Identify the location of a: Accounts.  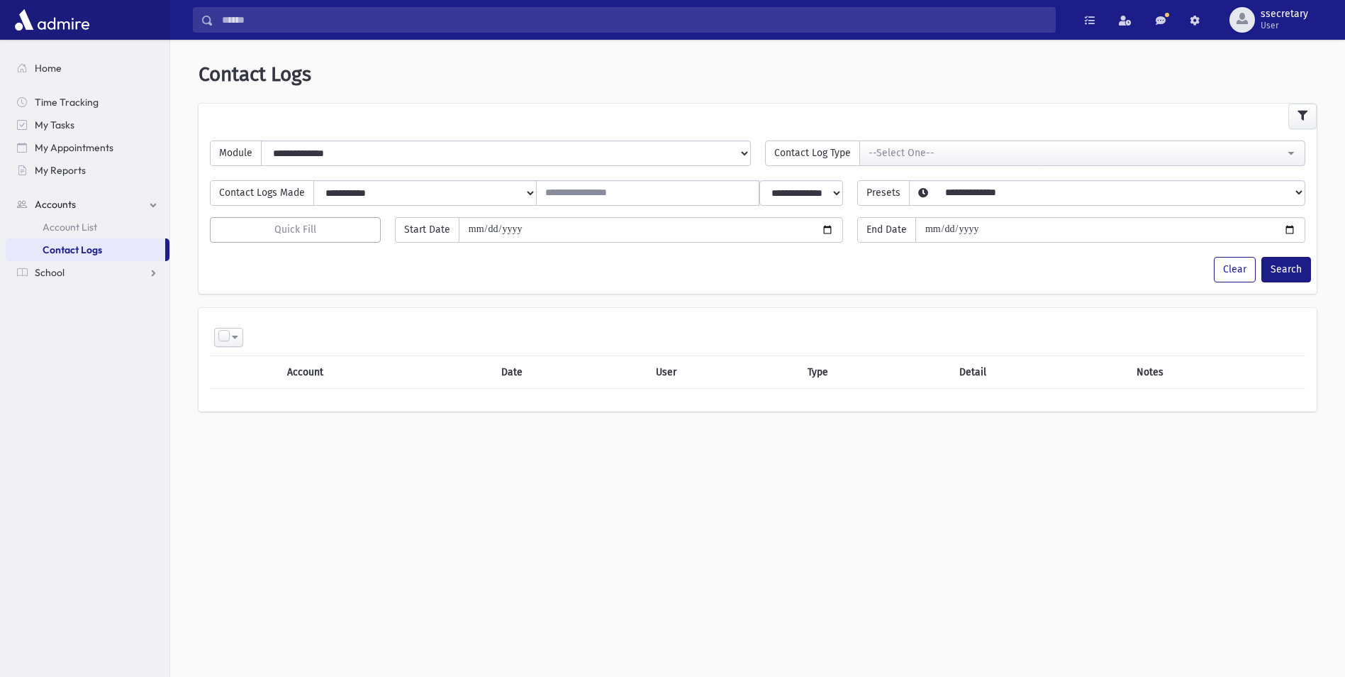
(87, 204).